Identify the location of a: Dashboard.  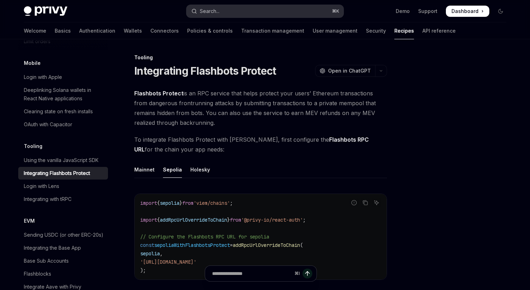
(467, 11).